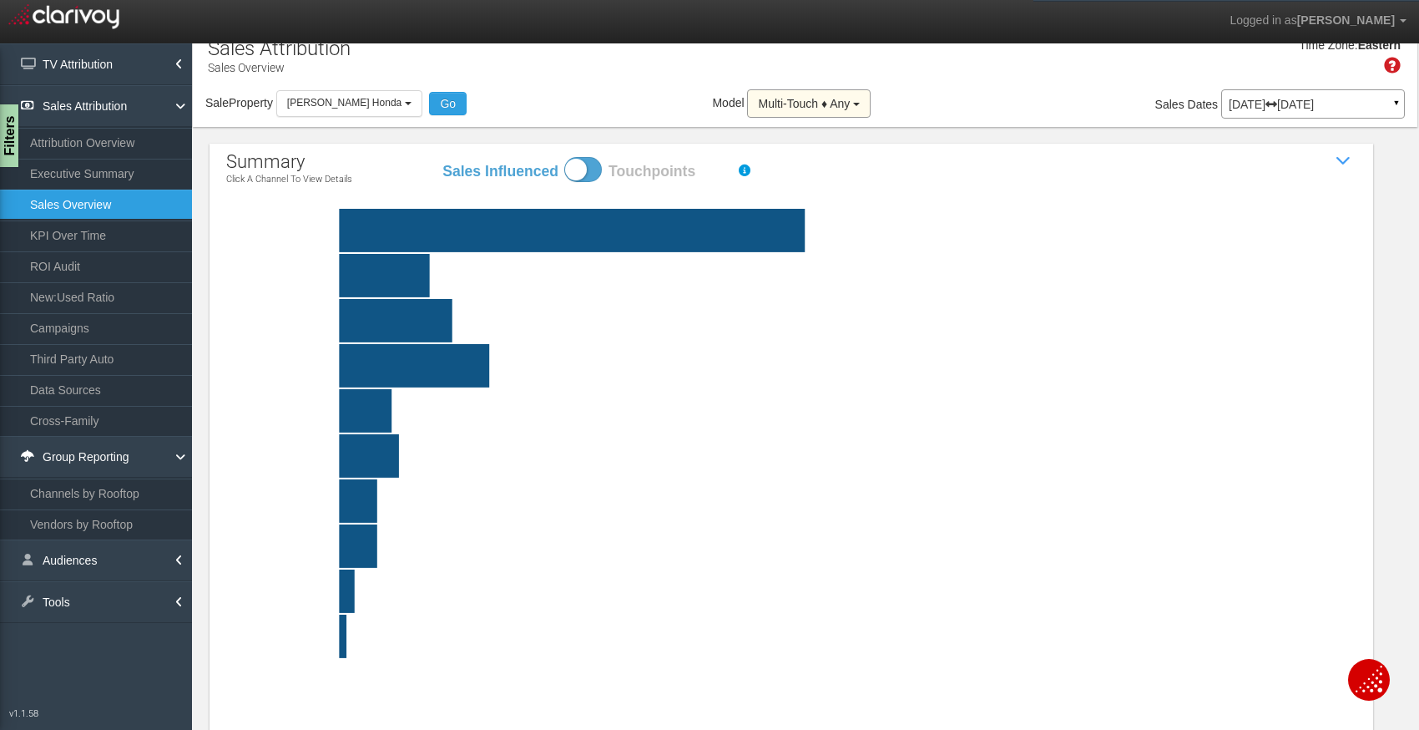 The width and height of the screenshot is (1419, 730). I want to click on rect: direct|7|14|0, so click(831, 411).